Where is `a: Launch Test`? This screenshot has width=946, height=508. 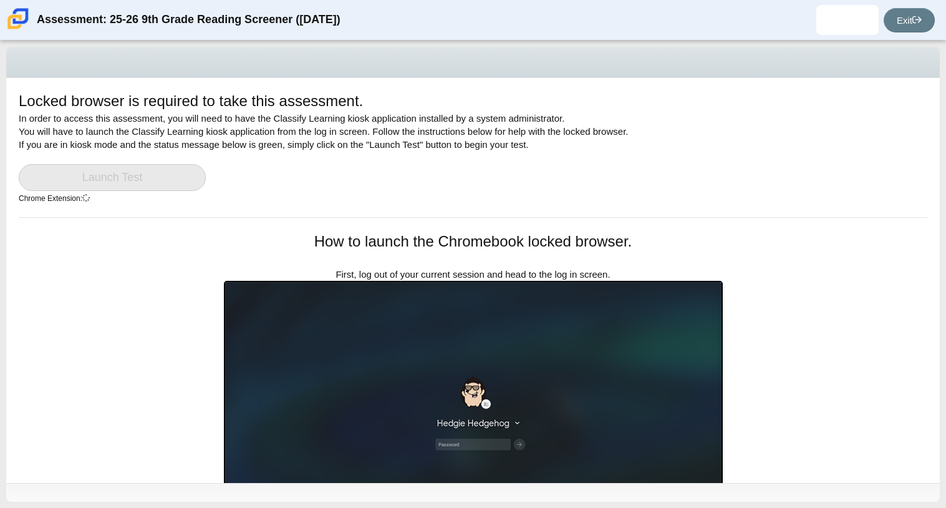
a: Launch Test is located at coordinates (112, 177).